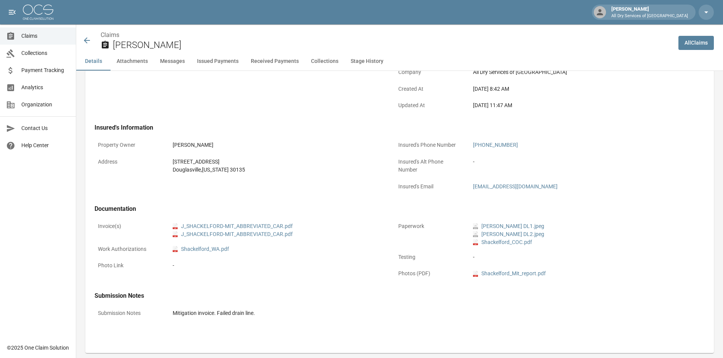 The height and width of the screenshot is (358, 723). What do you see at coordinates (45, 70) in the screenshot?
I see `span: Payment Tracking` at bounding box center [45, 70].